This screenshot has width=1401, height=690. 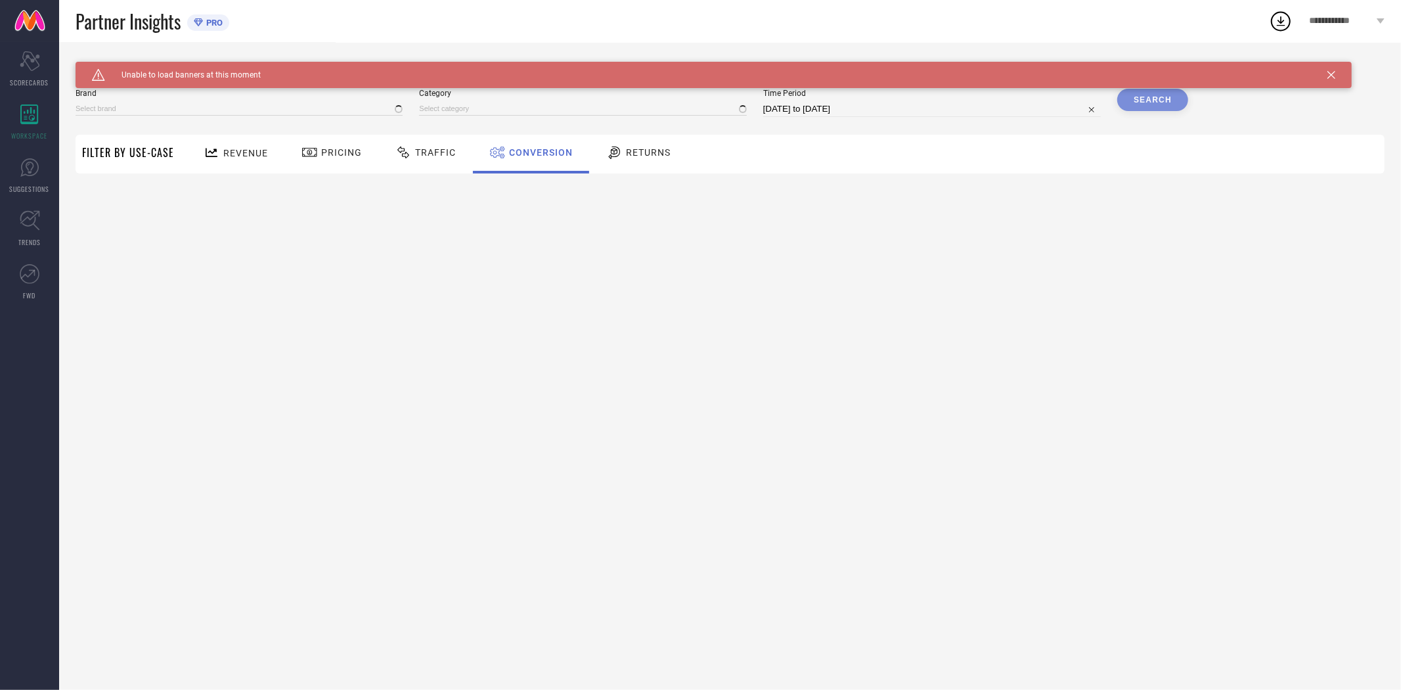 What do you see at coordinates (648, 152) in the screenshot?
I see `span: Returns` at bounding box center [648, 152].